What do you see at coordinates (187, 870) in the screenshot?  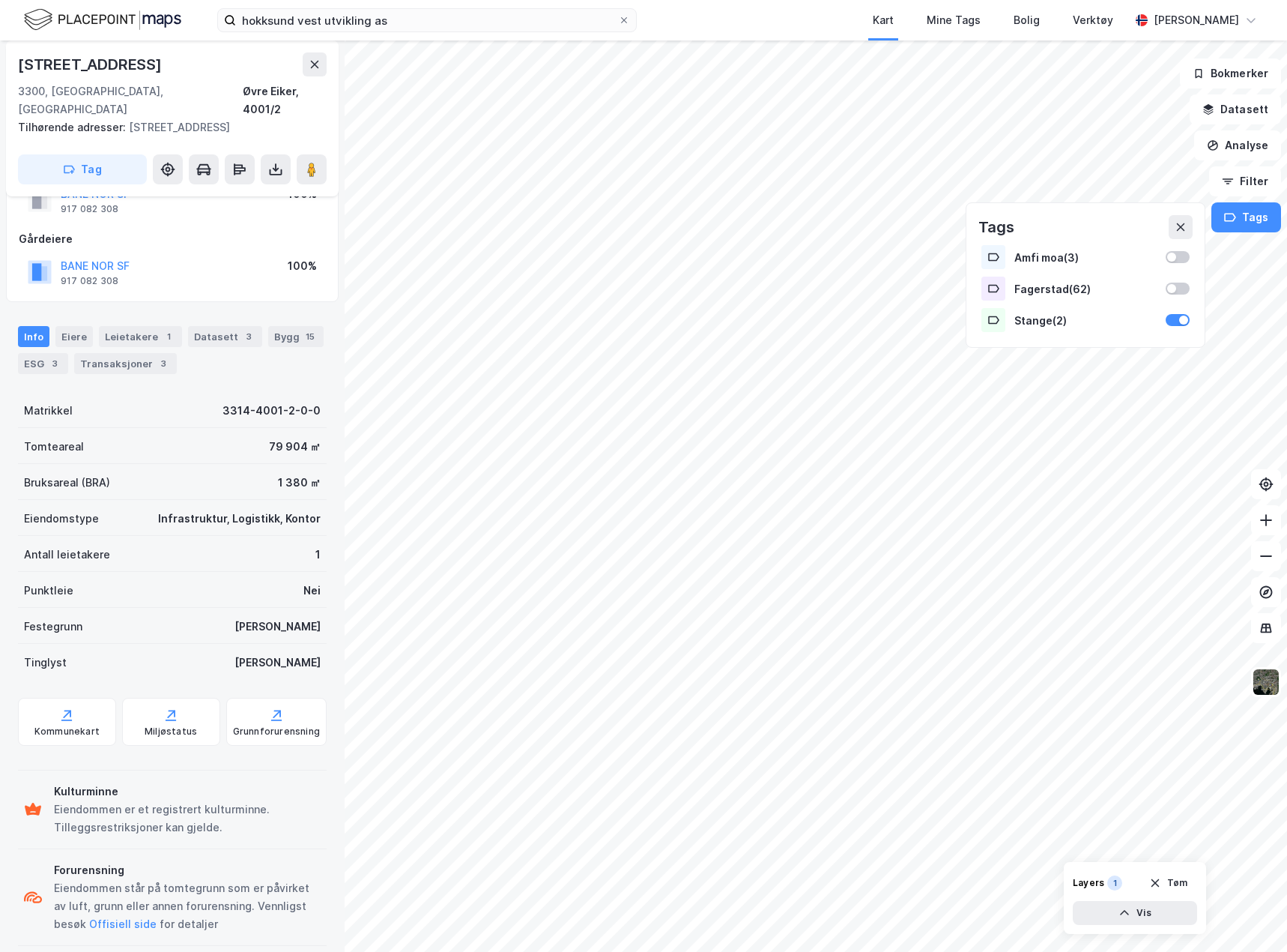 I see `div: Forurensning` at bounding box center [187, 870].